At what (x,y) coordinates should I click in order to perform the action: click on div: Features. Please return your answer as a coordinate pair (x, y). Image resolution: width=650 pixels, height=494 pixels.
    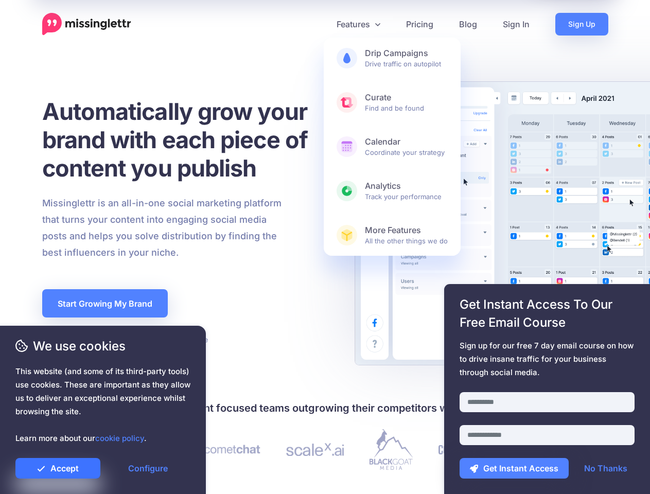
    Looking at the image, I should click on (392, 147).